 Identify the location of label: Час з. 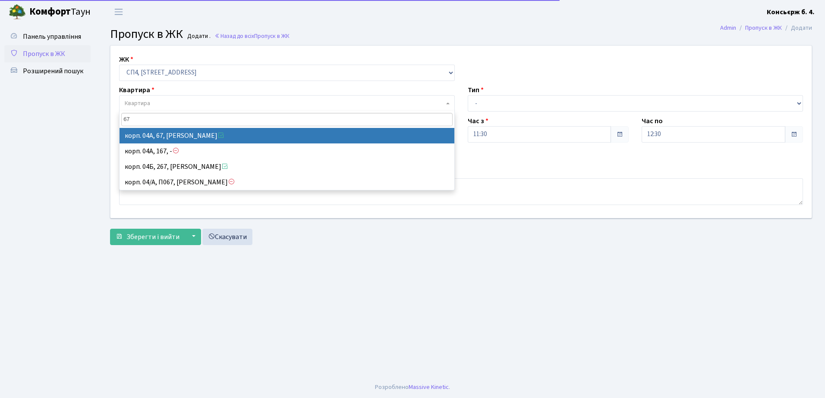
(478, 121).